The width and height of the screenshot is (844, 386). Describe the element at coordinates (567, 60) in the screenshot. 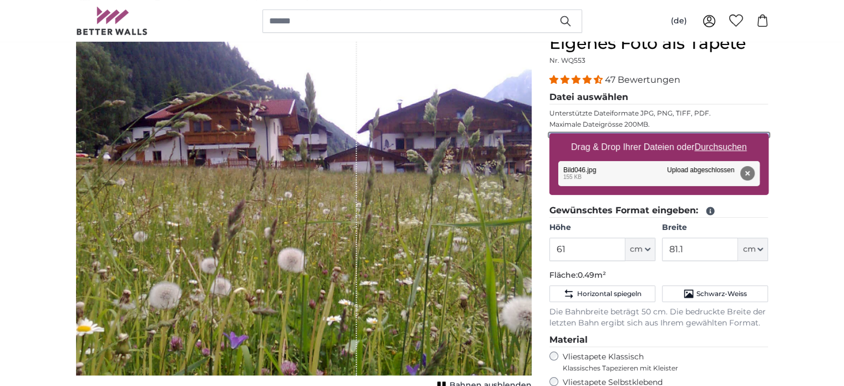

I see `span: Nr. WQ553` at that location.